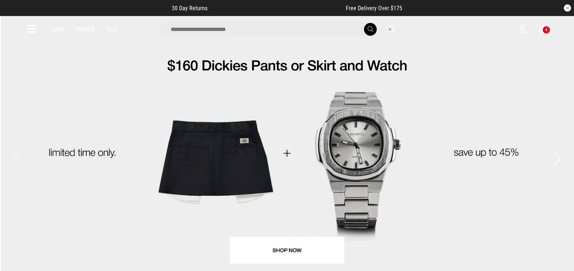  What do you see at coordinates (112, 29) in the screenshot?
I see `a: Sale` at bounding box center [112, 29].